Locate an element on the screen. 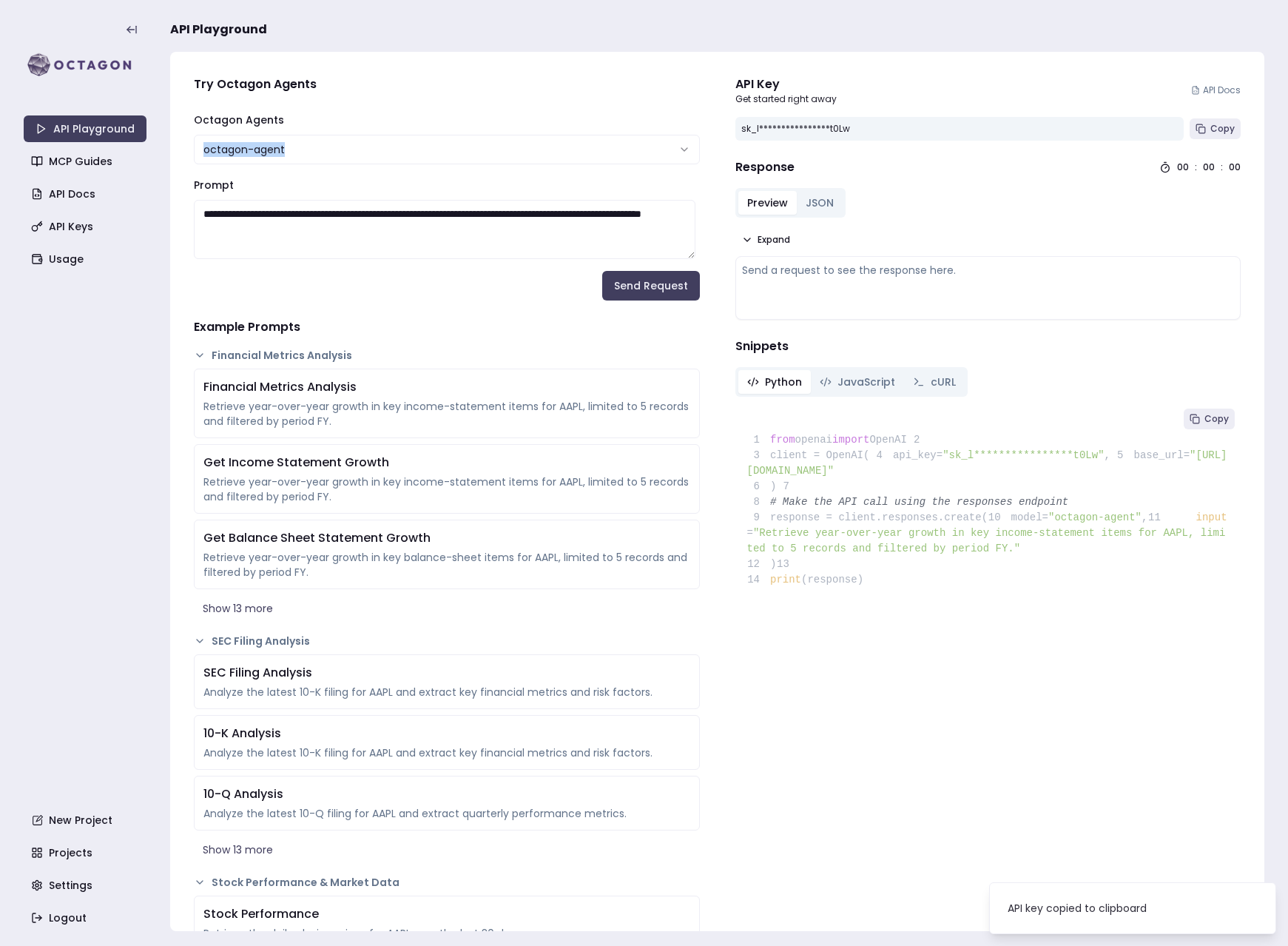  span: Python is located at coordinates (783, 382).